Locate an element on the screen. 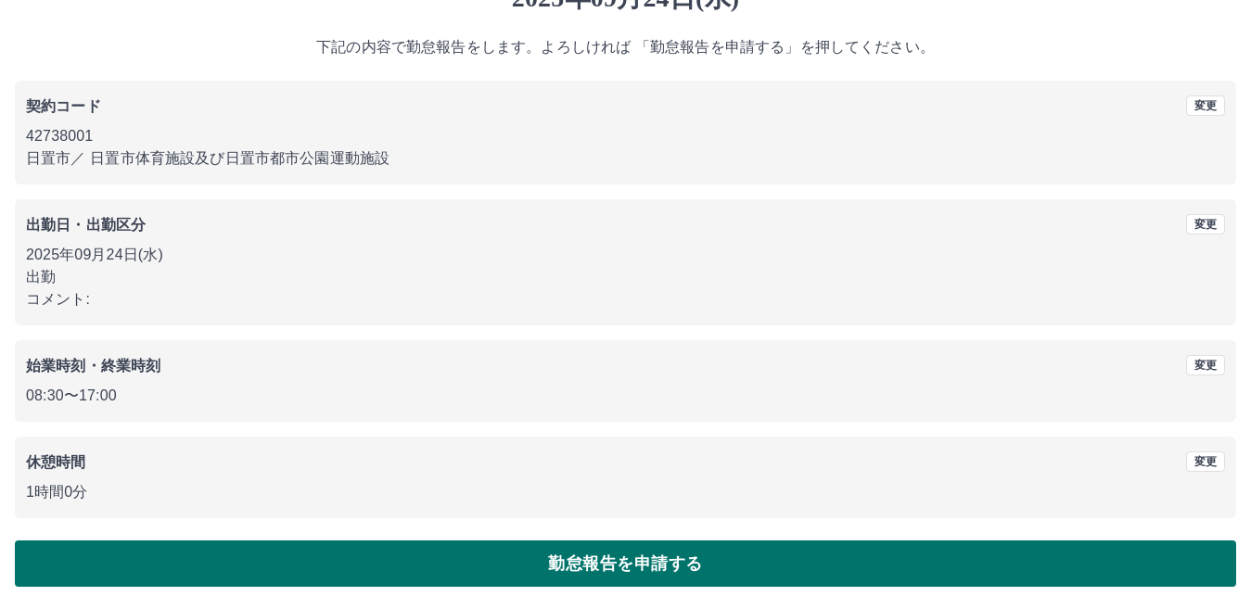  p: 2025年09月24日(水) is located at coordinates (625, 255).